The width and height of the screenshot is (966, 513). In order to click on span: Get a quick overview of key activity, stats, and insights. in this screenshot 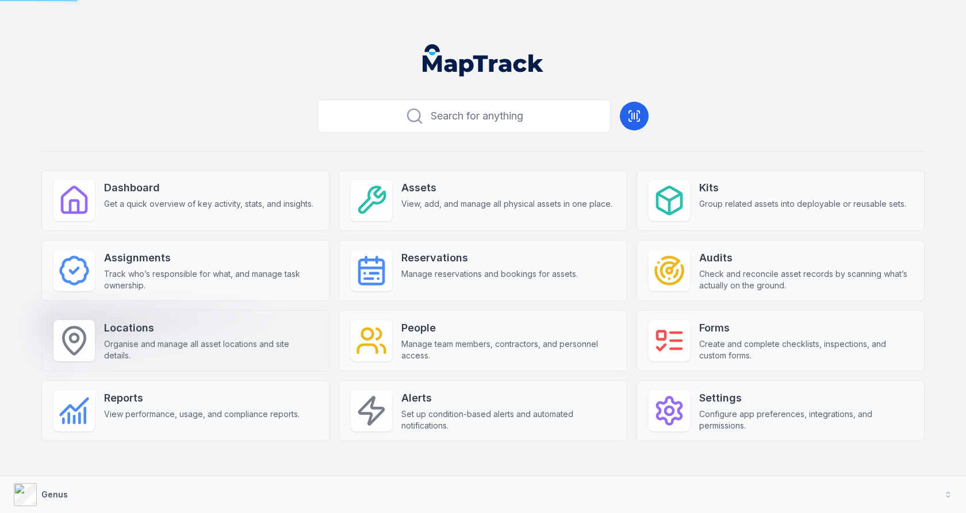, I will do `click(209, 204)`.